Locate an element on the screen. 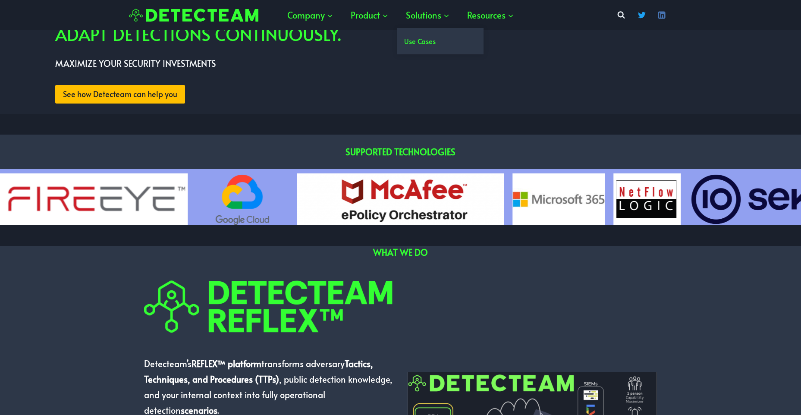 The image size is (801, 415). button: Child menu of Resources is located at coordinates (490, 15).